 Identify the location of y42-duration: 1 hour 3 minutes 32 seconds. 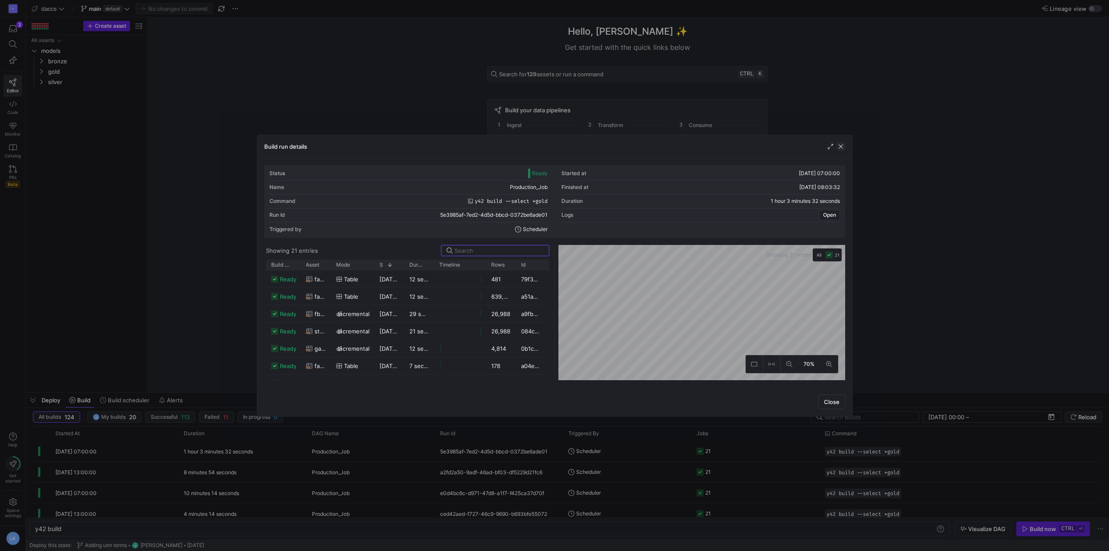
(805, 201).